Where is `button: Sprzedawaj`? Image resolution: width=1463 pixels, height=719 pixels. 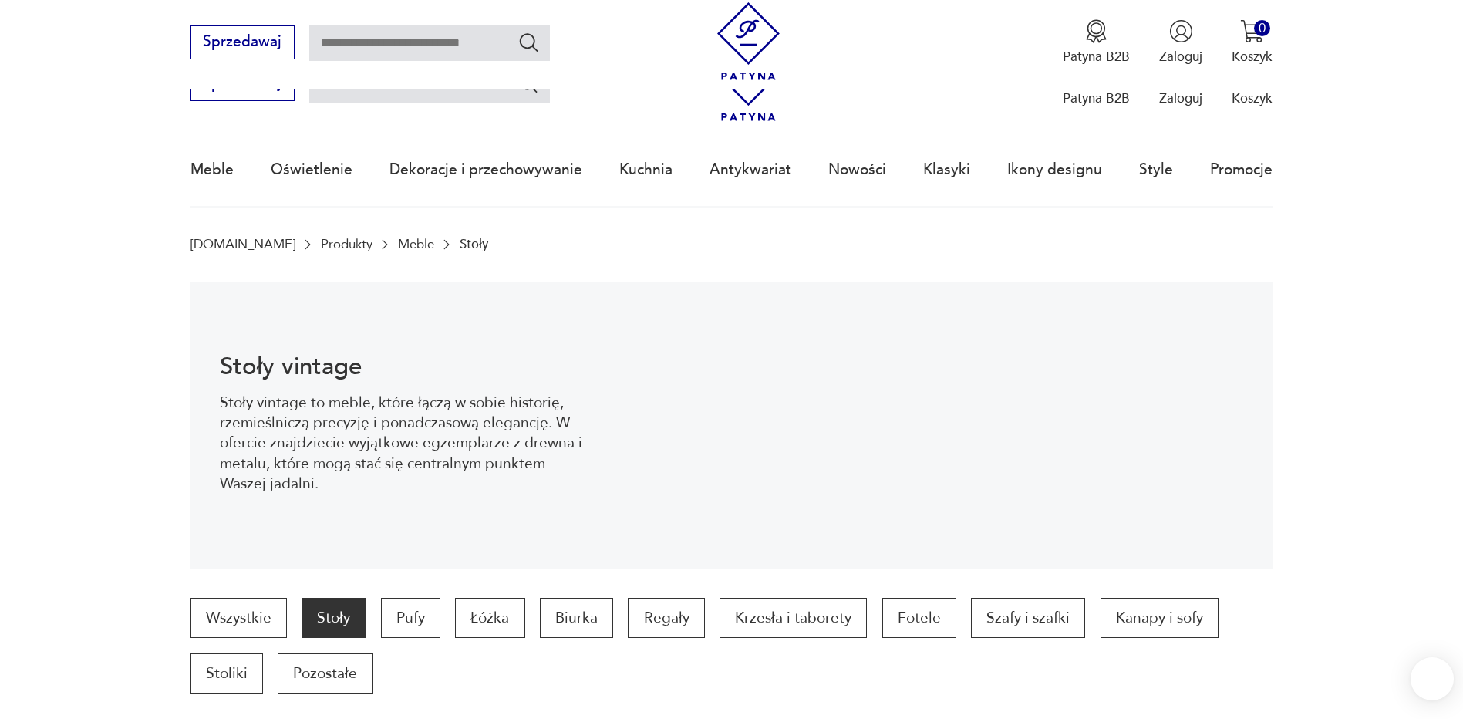
button: Sprzedawaj is located at coordinates (242, 42).